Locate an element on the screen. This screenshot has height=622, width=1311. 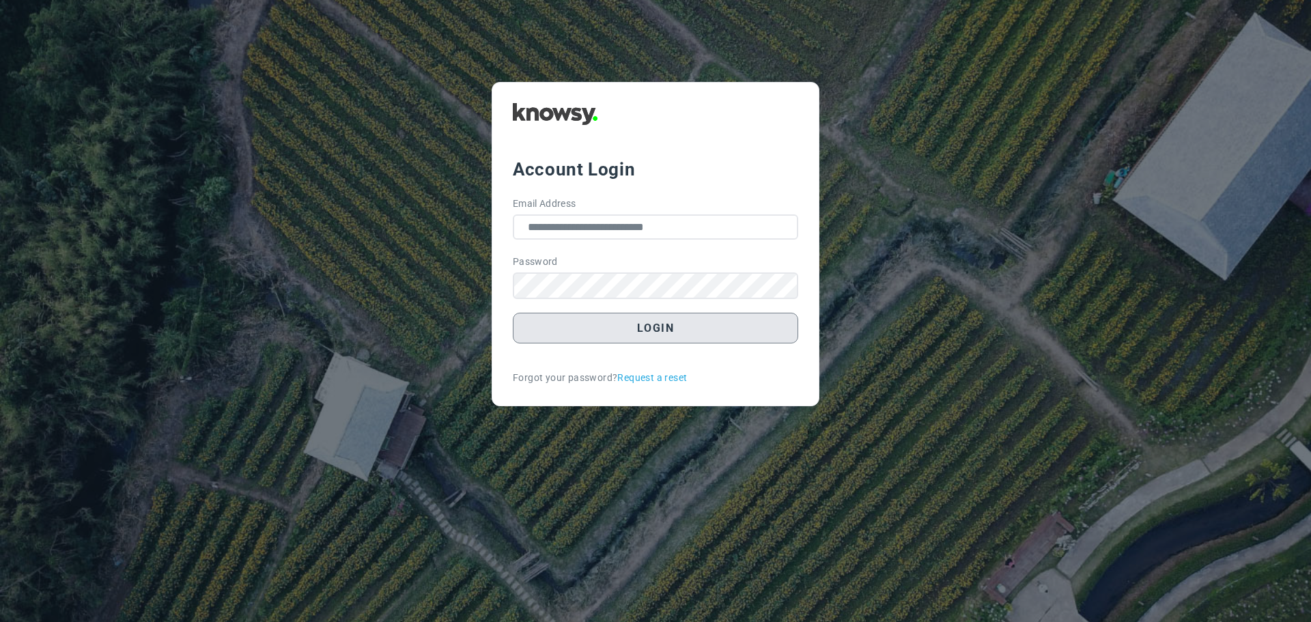
div: Forgot your password? is located at coordinates (655, 378).